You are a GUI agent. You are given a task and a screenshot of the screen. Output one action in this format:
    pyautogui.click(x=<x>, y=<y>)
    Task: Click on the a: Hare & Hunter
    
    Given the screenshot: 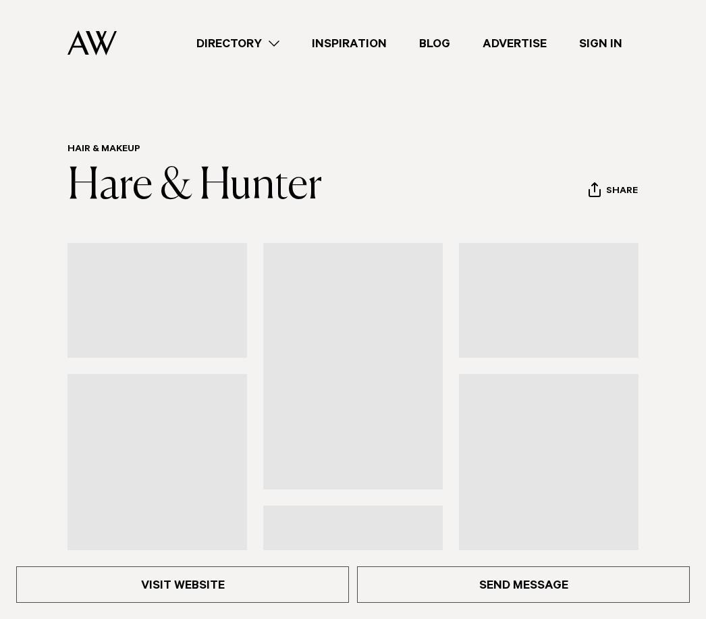 What is the action you would take?
    pyautogui.click(x=194, y=186)
    